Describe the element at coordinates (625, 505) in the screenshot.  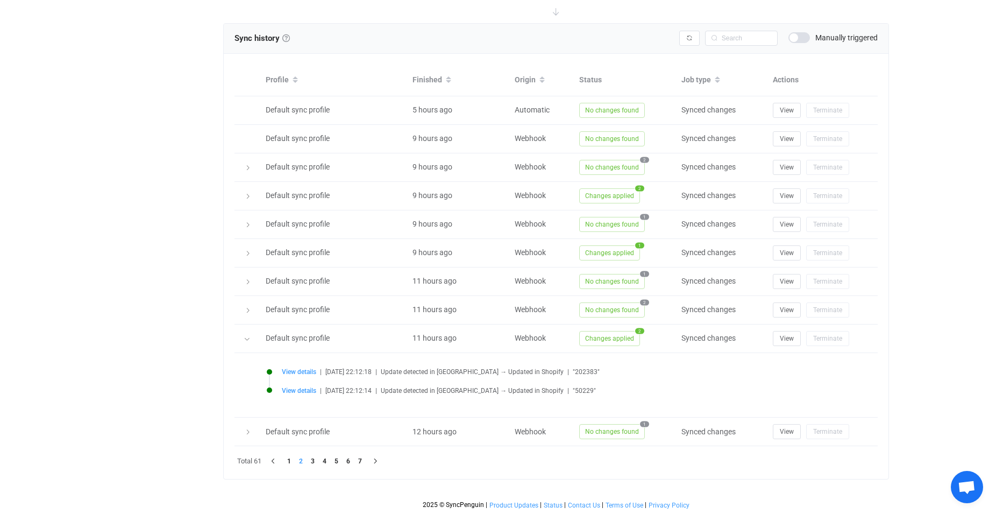
I see `span: Terms of Use` at that location.